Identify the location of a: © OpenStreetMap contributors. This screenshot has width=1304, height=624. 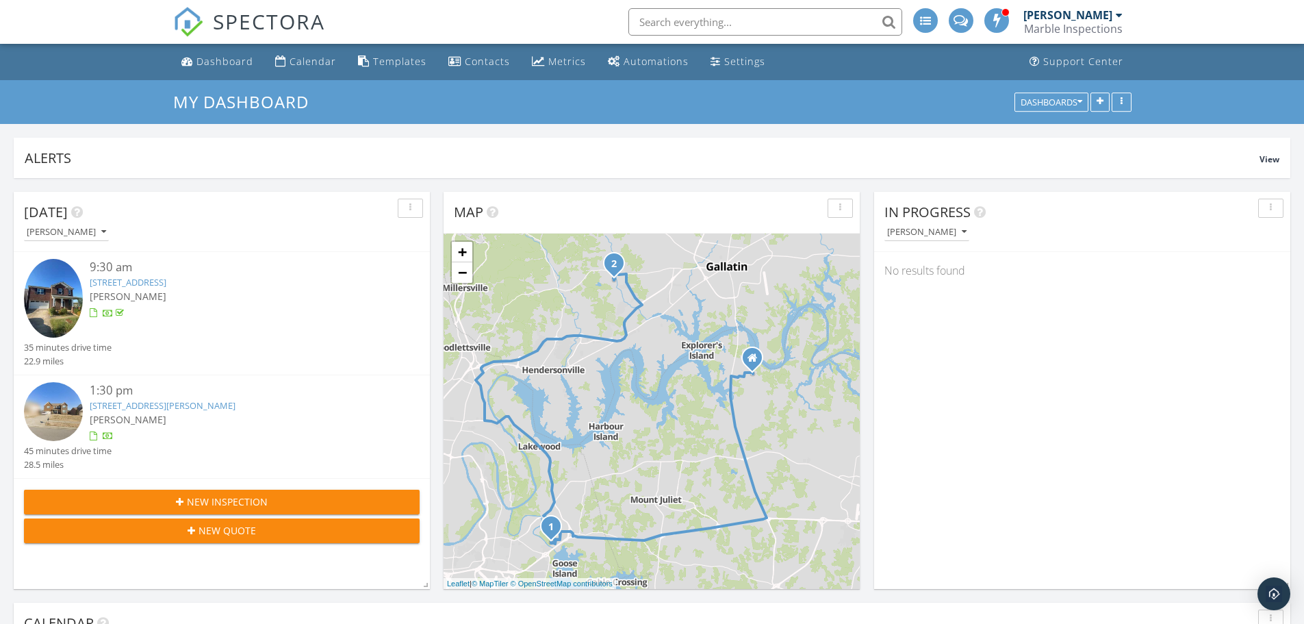
(561, 583).